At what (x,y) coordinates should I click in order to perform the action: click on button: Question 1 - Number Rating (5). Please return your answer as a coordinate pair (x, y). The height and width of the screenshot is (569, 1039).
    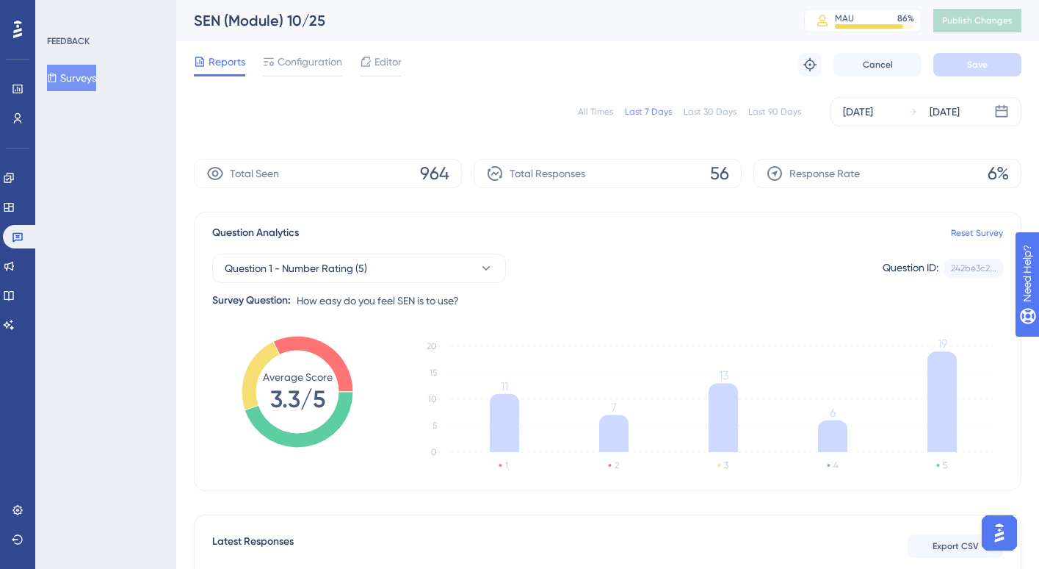
    Looking at the image, I should click on (359, 268).